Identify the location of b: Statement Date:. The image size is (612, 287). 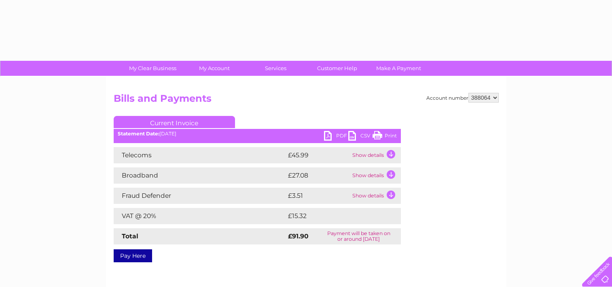
(138, 133).